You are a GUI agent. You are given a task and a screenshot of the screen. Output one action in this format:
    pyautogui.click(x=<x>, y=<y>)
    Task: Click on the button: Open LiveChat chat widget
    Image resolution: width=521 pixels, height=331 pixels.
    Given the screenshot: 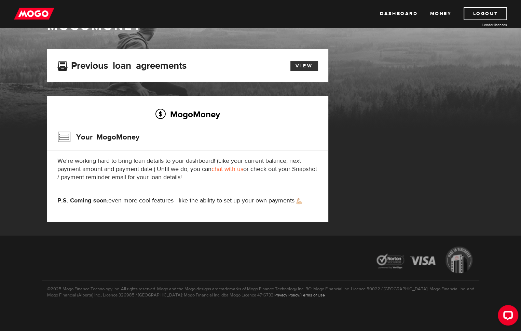 What is the action you would take?
    pyautogui.click(x=16, y=13)
    